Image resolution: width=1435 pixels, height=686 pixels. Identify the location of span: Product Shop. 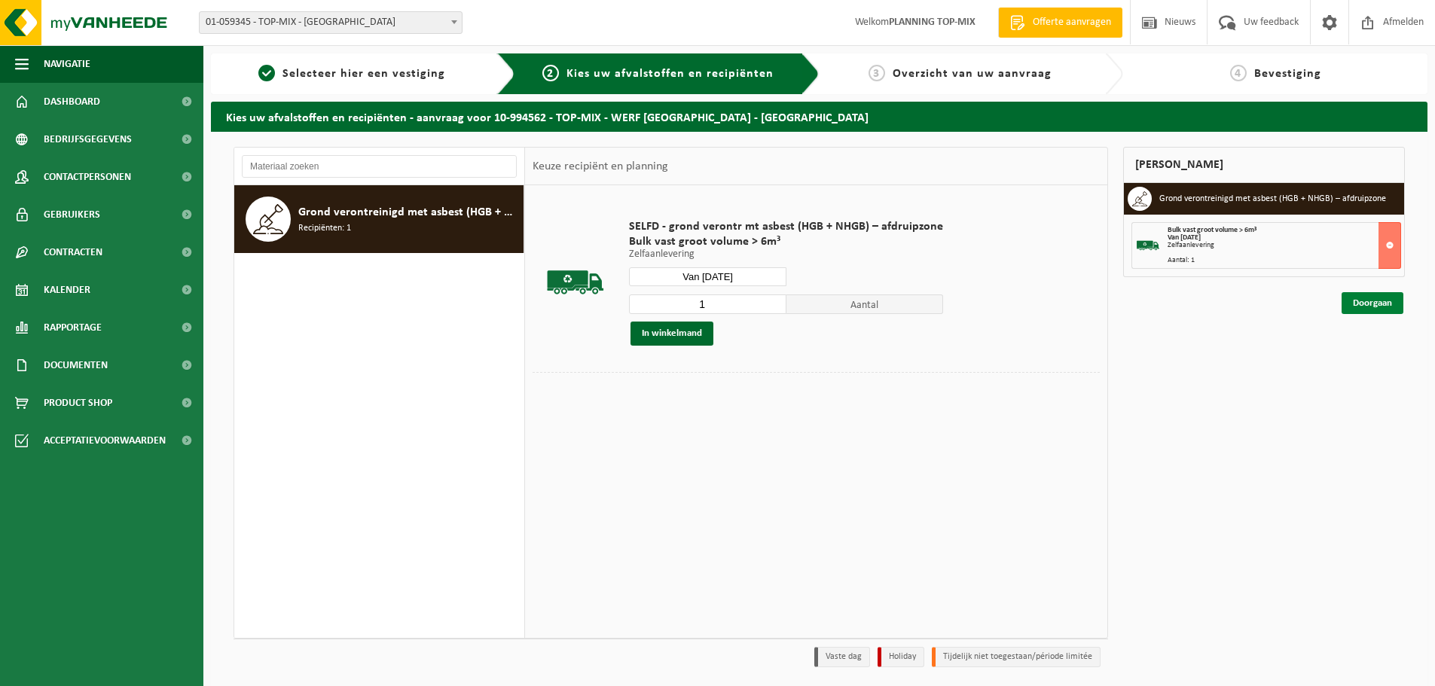
(78, 403).